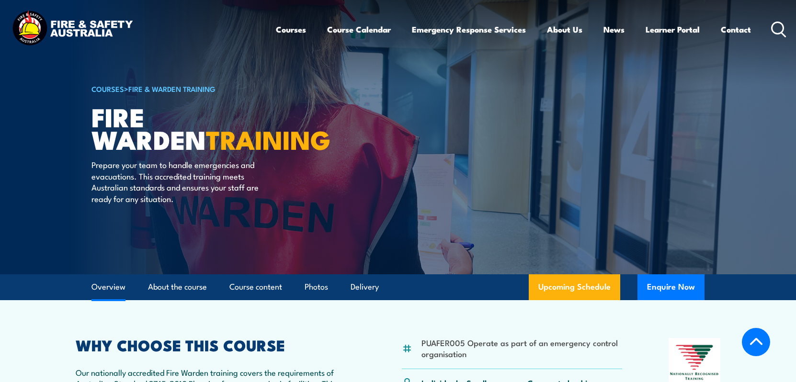 The width and height of the screenshot is (796, 382). I want to click on h2: WHY CHOOSE THIS COURSE, so click(216, 345).